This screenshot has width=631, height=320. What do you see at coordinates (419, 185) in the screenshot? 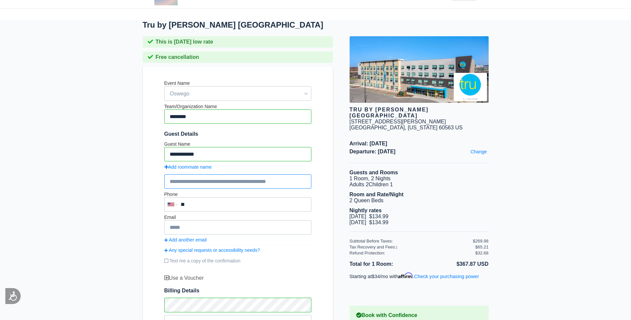
I see `li: Adults 2` at bounding box center [419, 185].